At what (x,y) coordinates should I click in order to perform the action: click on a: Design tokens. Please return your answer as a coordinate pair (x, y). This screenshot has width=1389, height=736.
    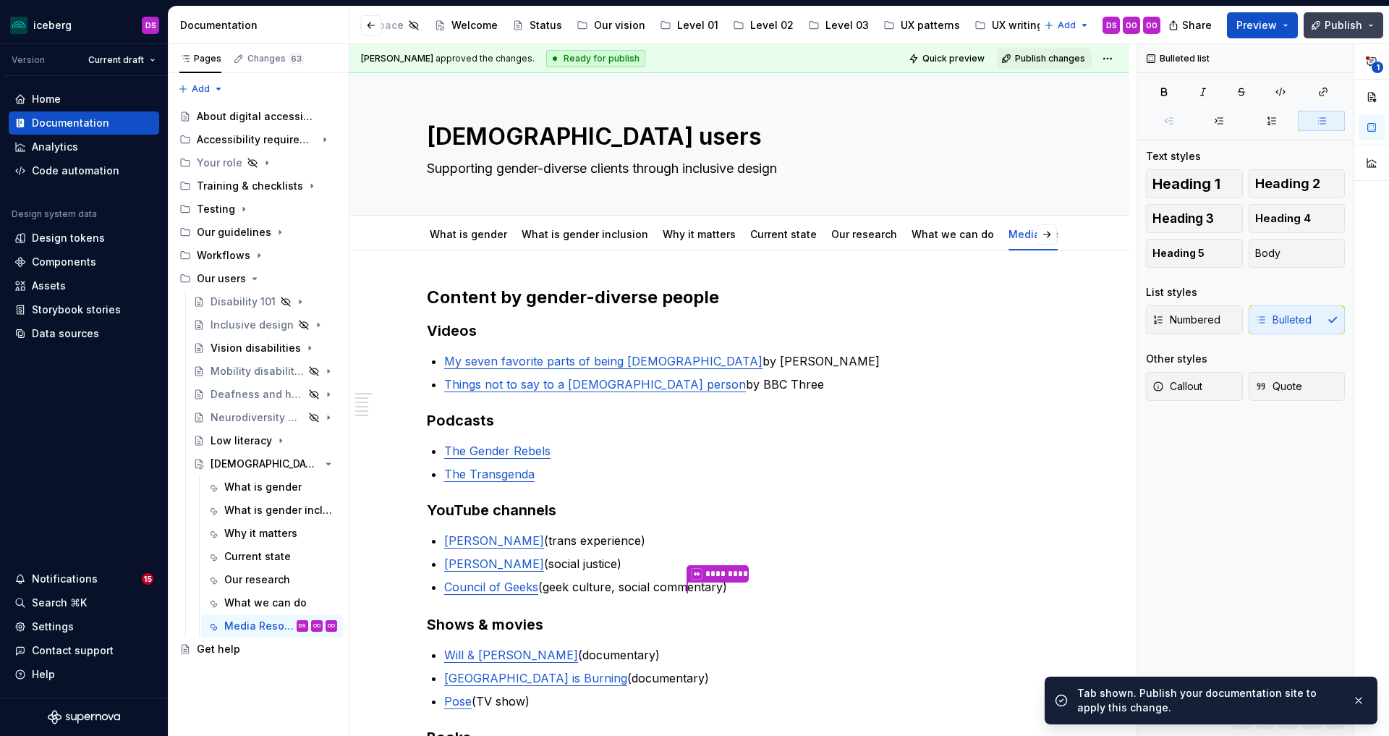
    Looking at the image, I should click on (84, 238).